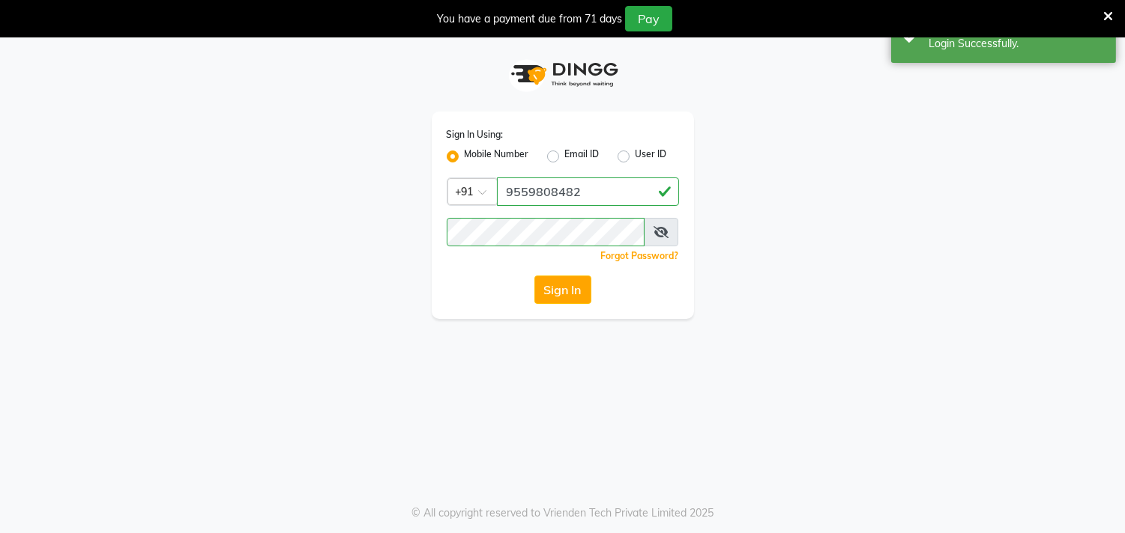 Image resolution: width=1125 pixels, height=533 pixels. What do you see at coordinates (529, 19) in the screenshot?
I see `div: You have a payment due from 71 days` at bounding box center [529, 19].